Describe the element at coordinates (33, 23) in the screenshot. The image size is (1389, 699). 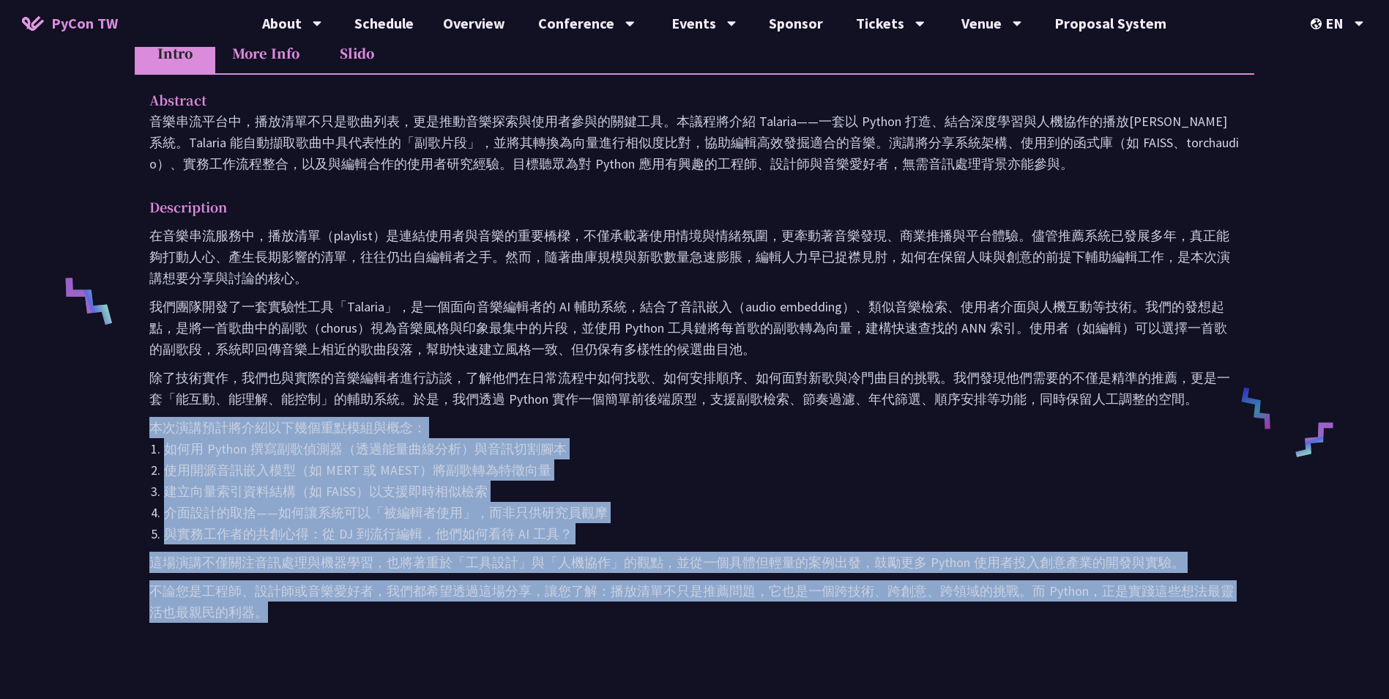
I see `img: Home icon of PyCon TW 2025` at that location.